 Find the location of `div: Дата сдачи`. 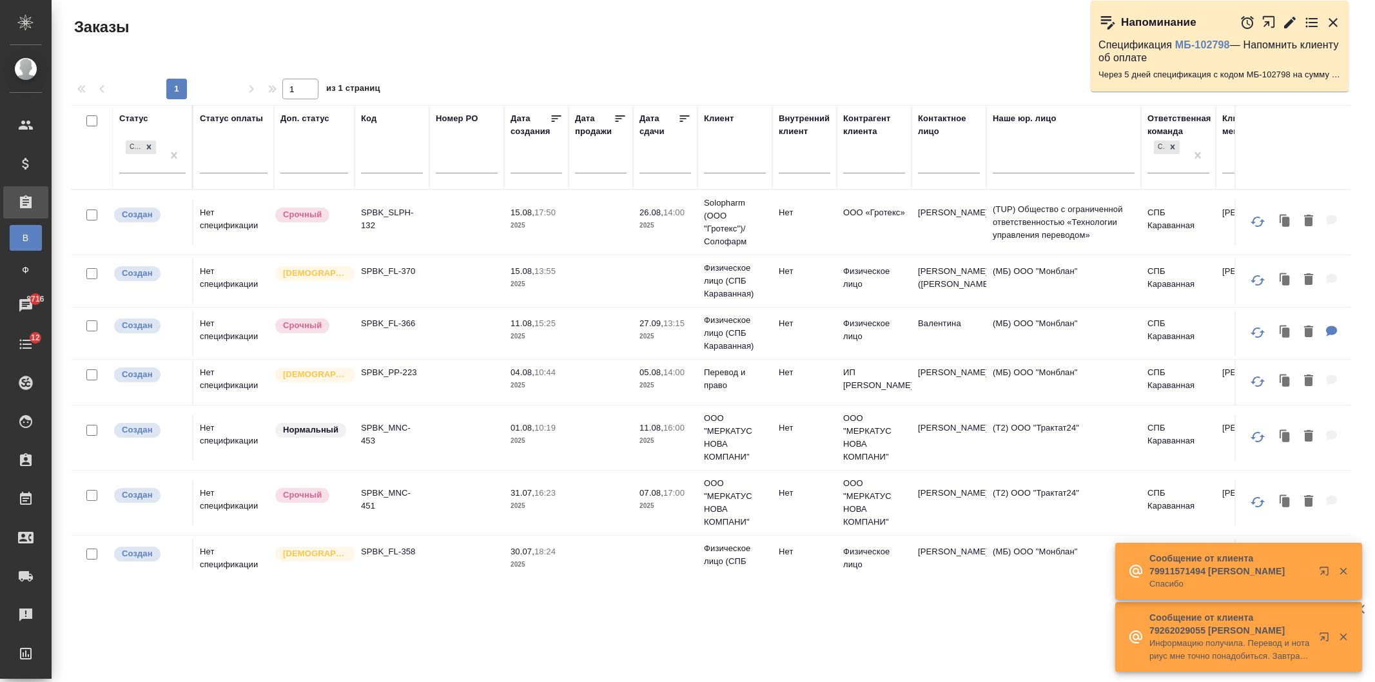

div: Дата сдачи is located at coordinates (659, 125).